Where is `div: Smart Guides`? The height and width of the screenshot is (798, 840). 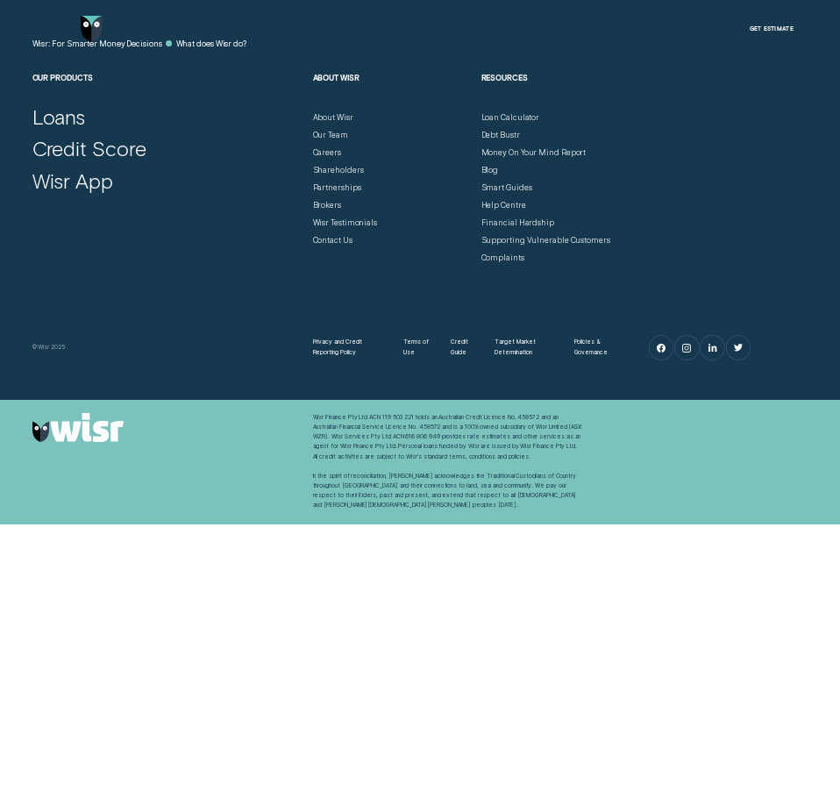
div: Smart Guides is located at coordinates (507, 187).